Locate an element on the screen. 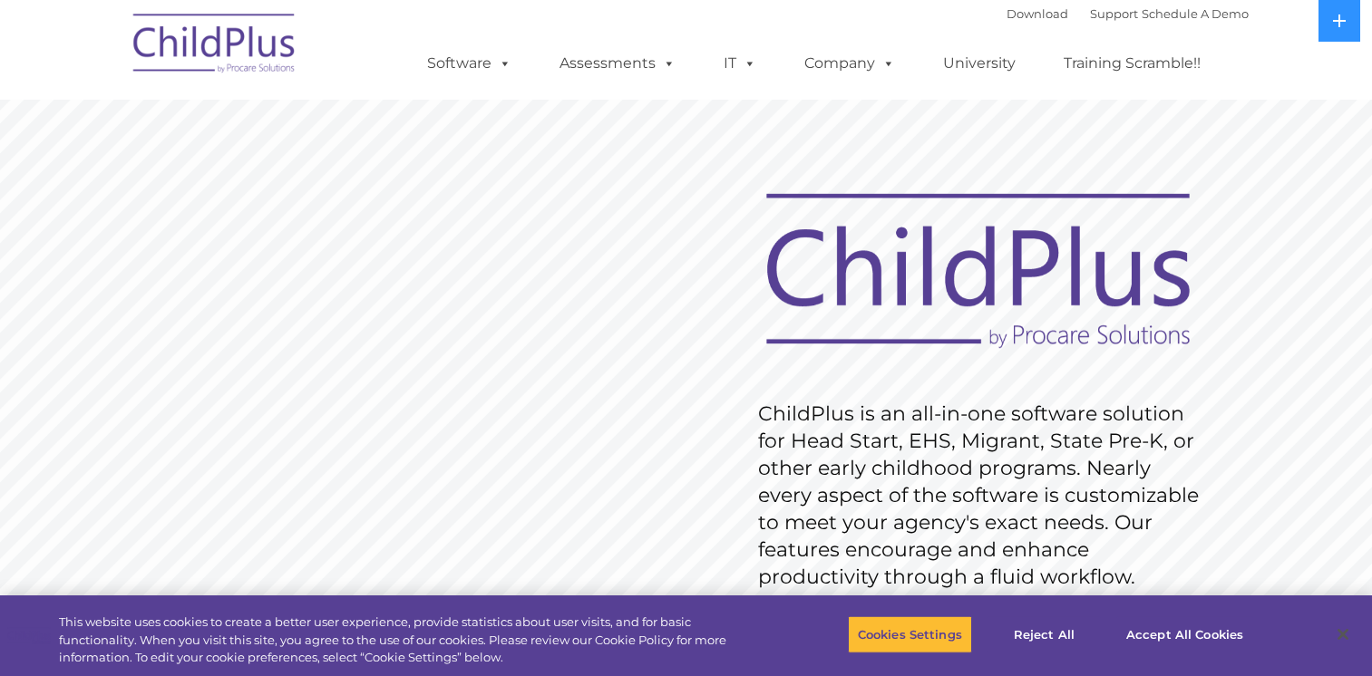 This screenshot has height=676, width=1372. a: Assessments is located at coordinates (617, 63).